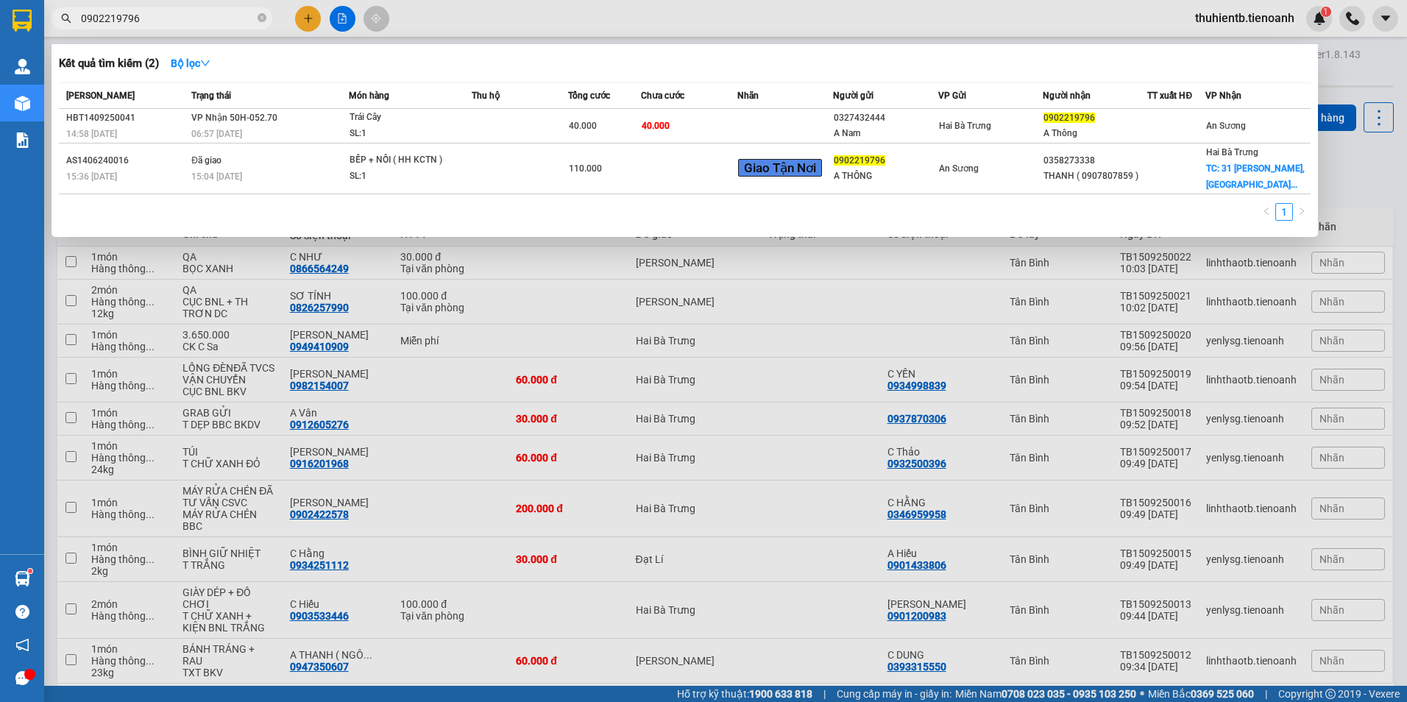  I want to click on span: Đã giao, so click(206, 160).